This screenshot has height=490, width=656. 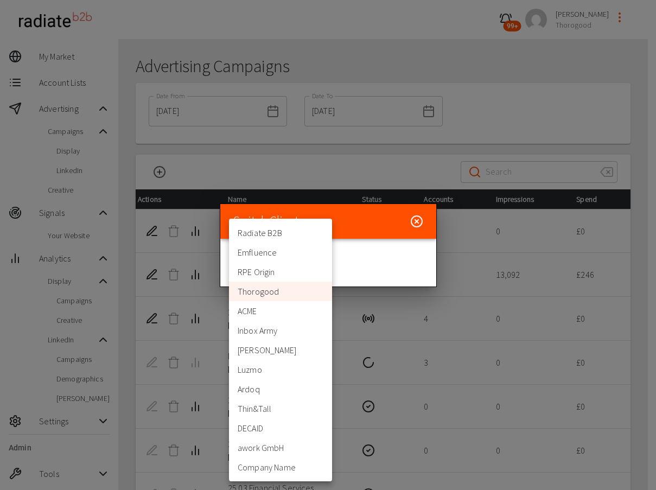 What do you see at coordinates (280, 389) in the screenshot?
I see `li: Ardoq` at bounding box center [280, 389].